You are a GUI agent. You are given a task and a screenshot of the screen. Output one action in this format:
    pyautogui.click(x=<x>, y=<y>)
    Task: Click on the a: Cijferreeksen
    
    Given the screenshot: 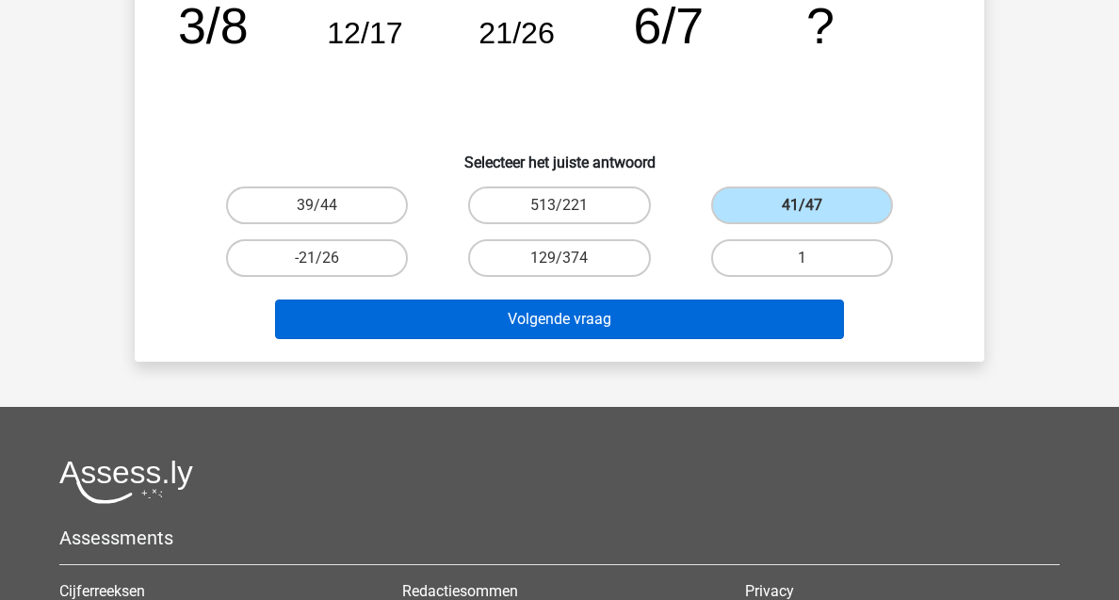 What is the action you would take?
    pyautogui.click(x=102, y=591)
    